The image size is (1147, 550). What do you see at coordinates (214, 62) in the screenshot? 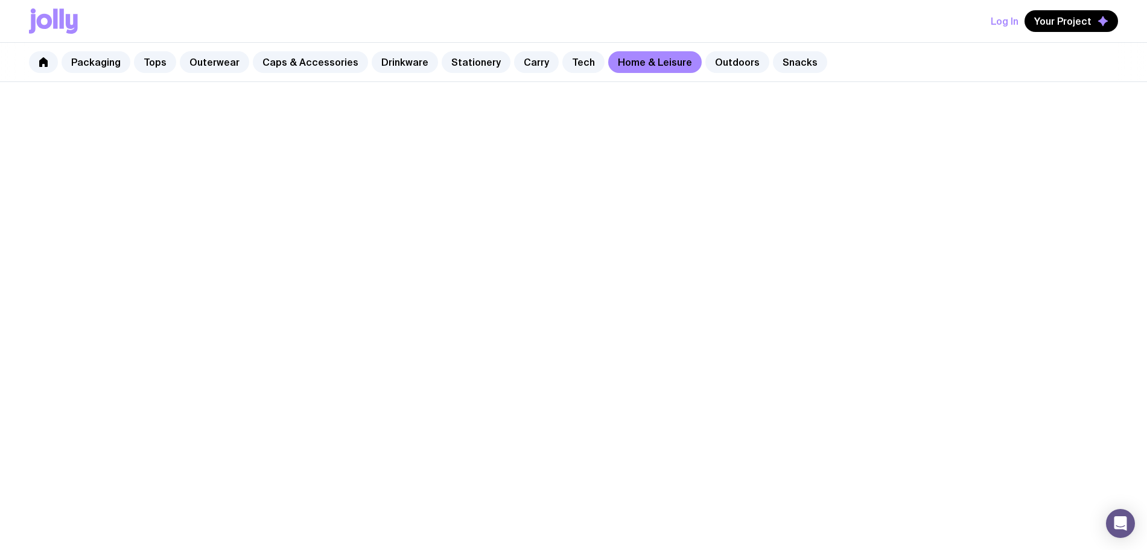
I see `a: Outerwear` at bounding box center [214, 62].